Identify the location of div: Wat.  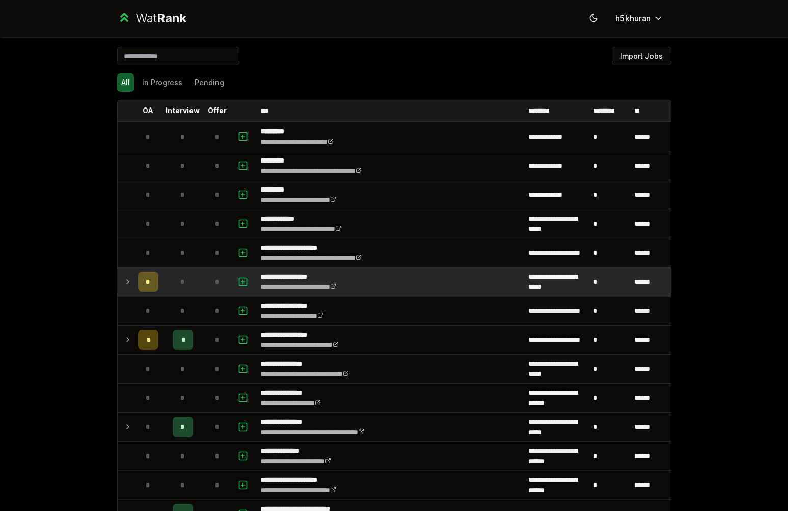
(161, 18).